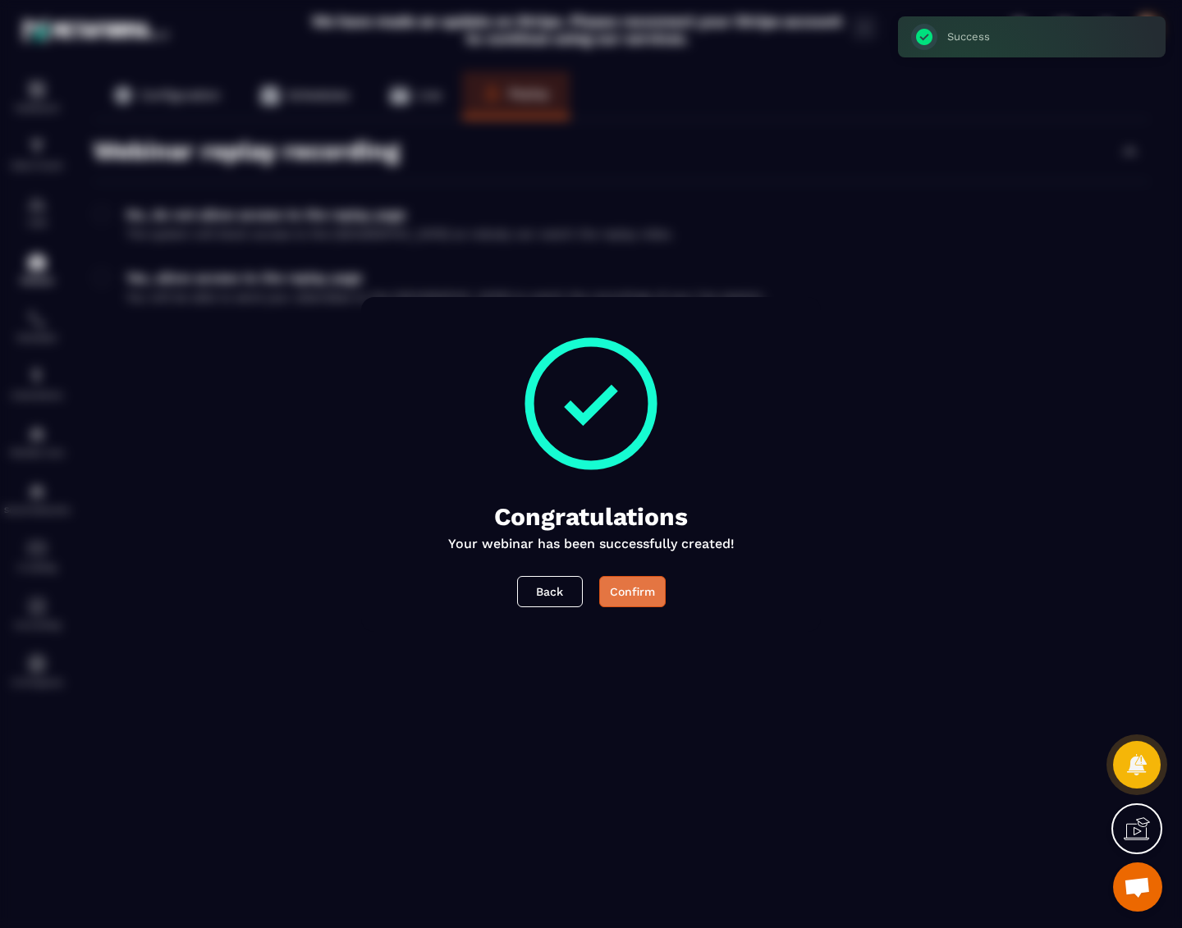 This screenshot has height=928, width=1182. Describe the element at coordinates (632, 592) in the screenshot. I see `button: Confirm` at that location.